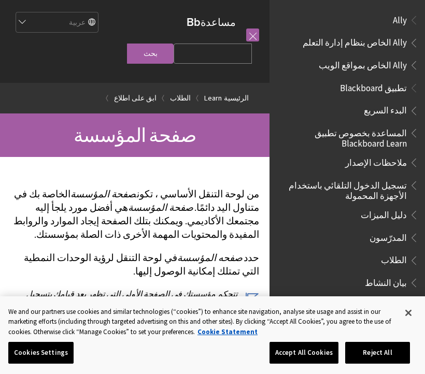 This screenshot has width=425, height=374. I want to click on button: Reject All, so click(377, 353).